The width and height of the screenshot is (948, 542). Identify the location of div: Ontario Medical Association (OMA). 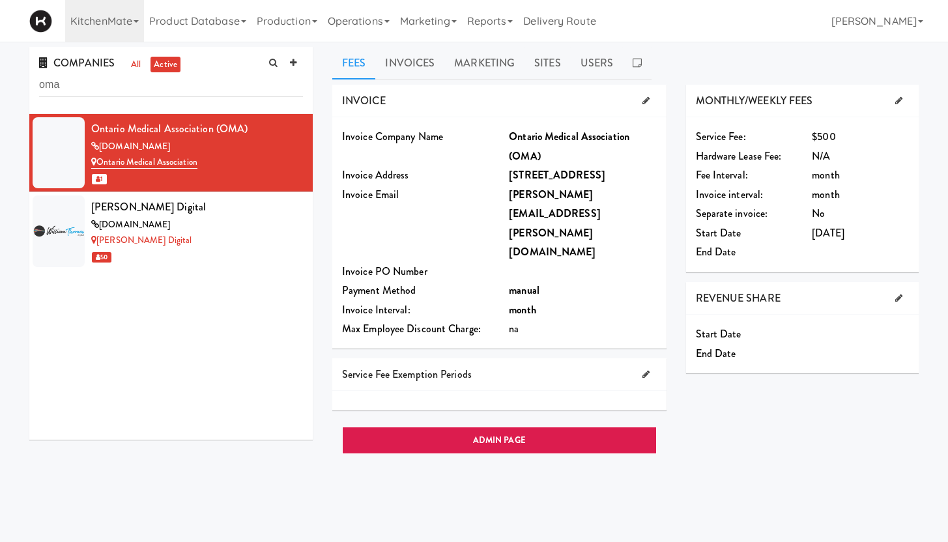
(197, 129).